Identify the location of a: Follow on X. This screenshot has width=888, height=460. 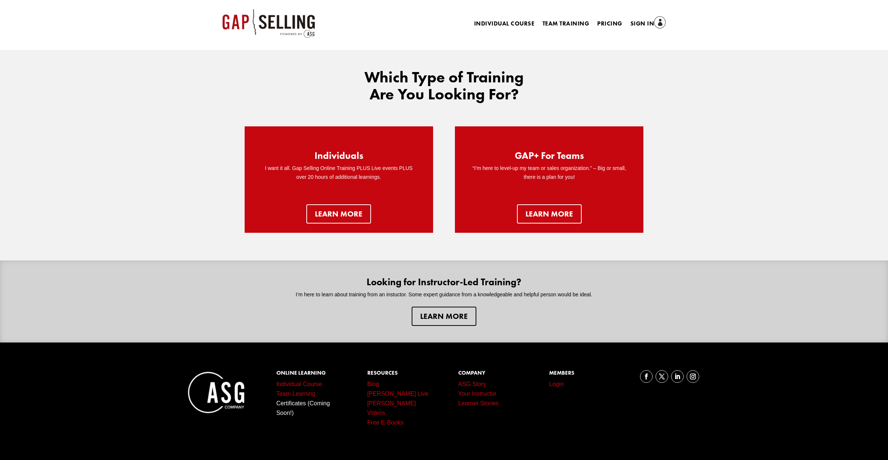
(662, 377).